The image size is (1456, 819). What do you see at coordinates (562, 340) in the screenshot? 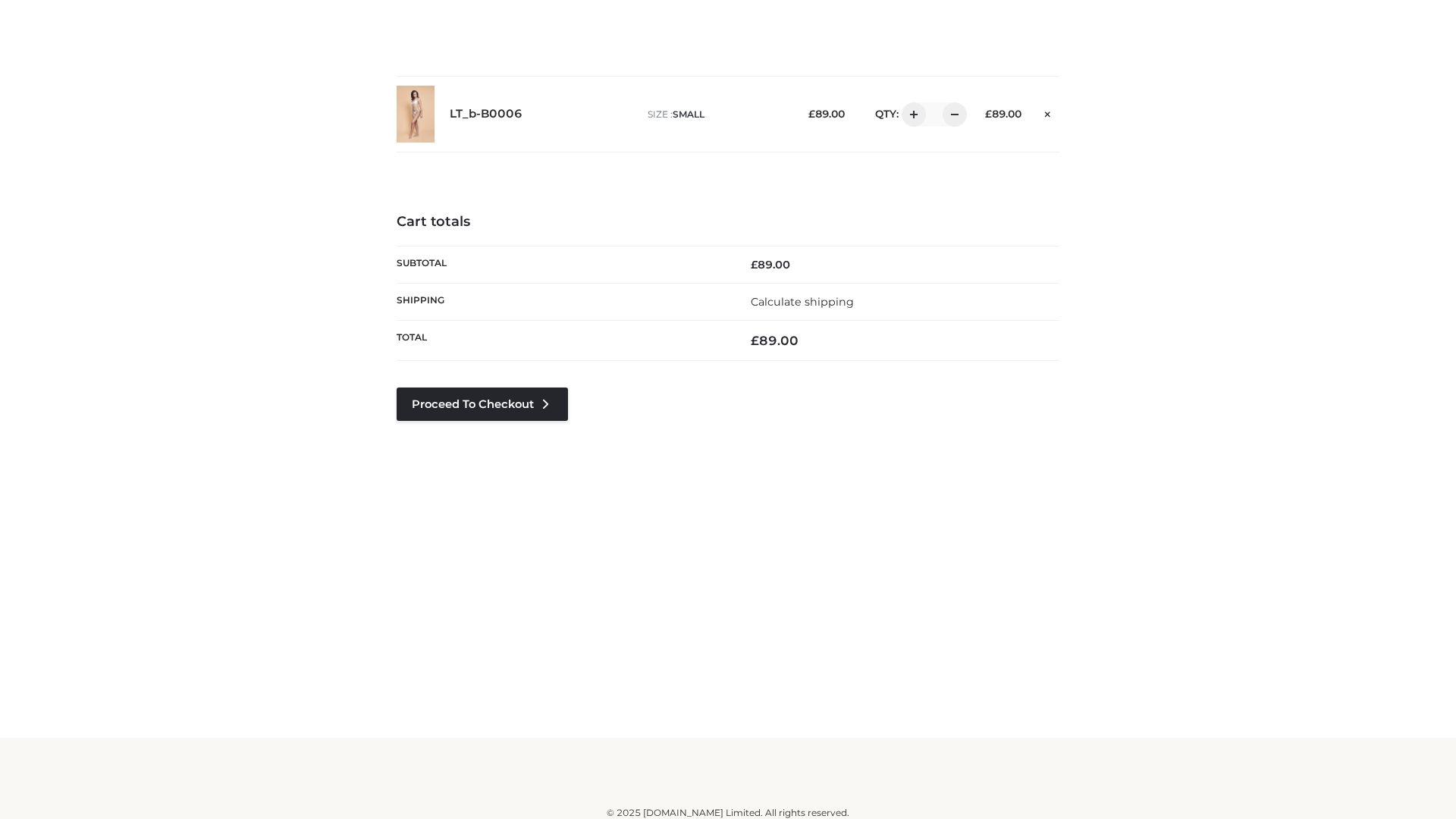
I see `th: Total` at bounding box center [562, 340].